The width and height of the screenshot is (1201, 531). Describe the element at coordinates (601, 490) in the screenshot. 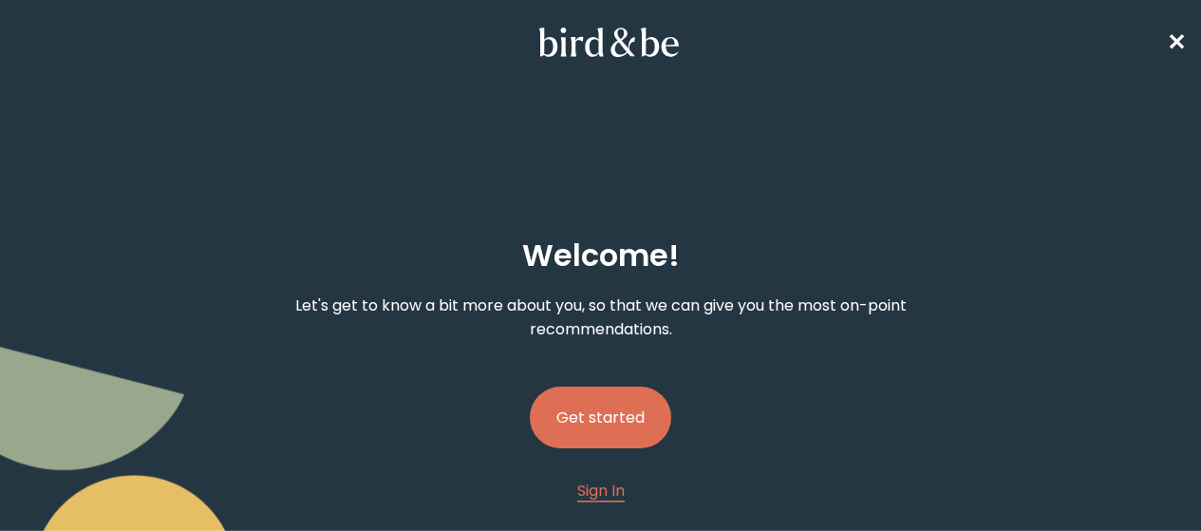

I see `a: Sign In` at that location.